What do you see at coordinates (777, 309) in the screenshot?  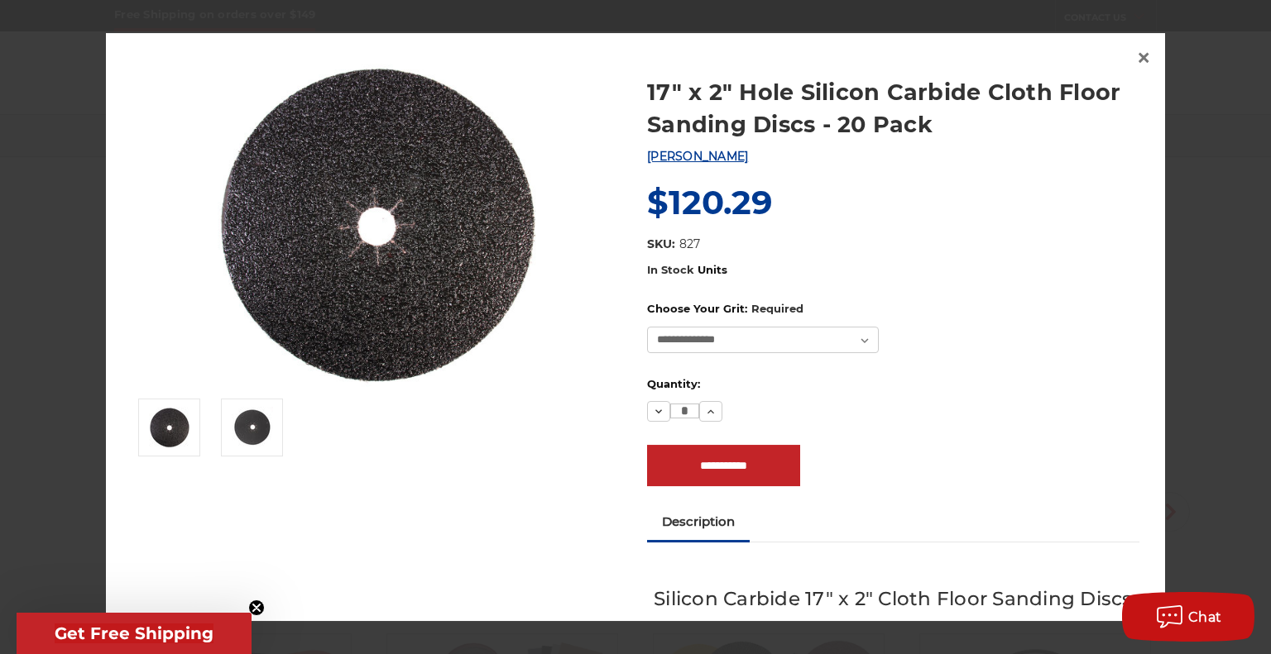 I see `small: Required` at bounding box center [777, 309].